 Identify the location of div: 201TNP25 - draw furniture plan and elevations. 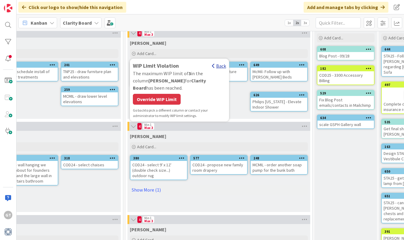
(90, 72).